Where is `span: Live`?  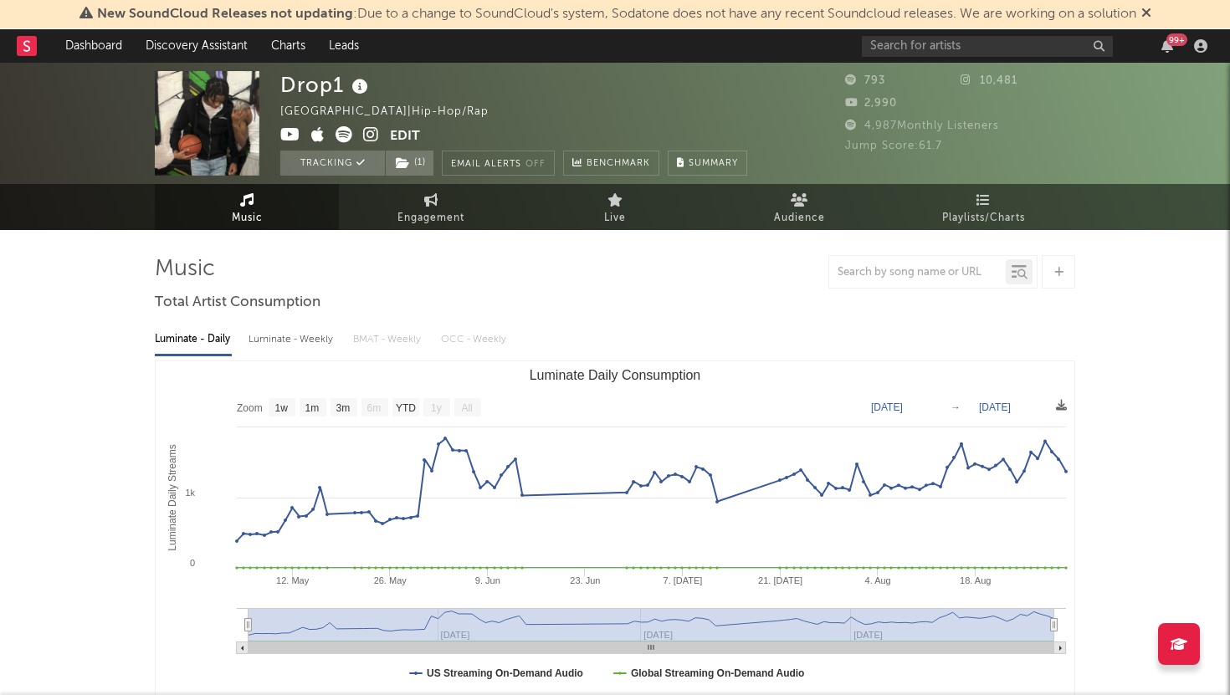 span: Live is located at coordinates (615, 218).